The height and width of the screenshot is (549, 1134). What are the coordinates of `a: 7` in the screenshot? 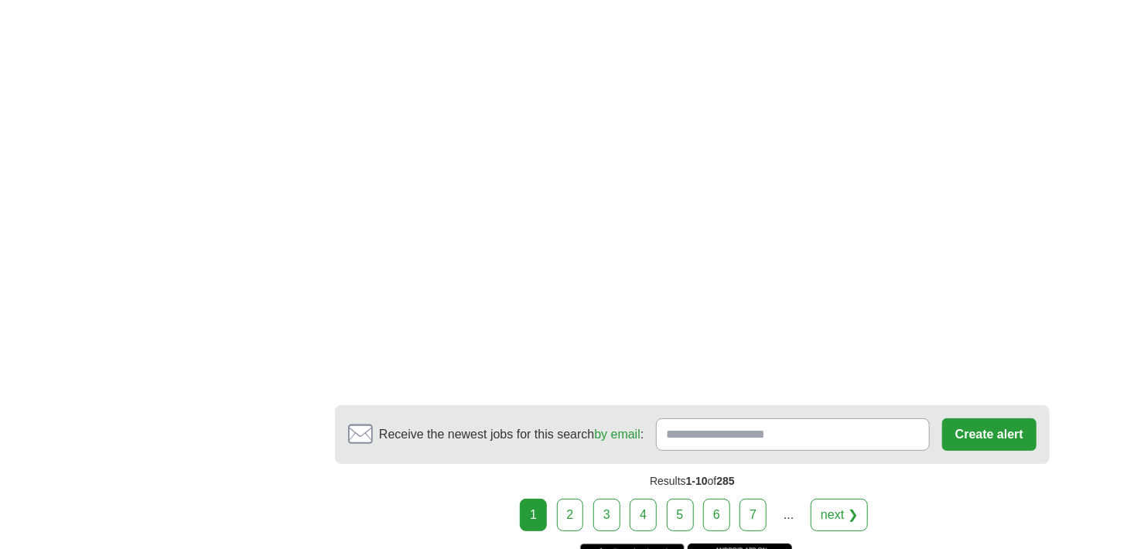 It's located at (753, 515).